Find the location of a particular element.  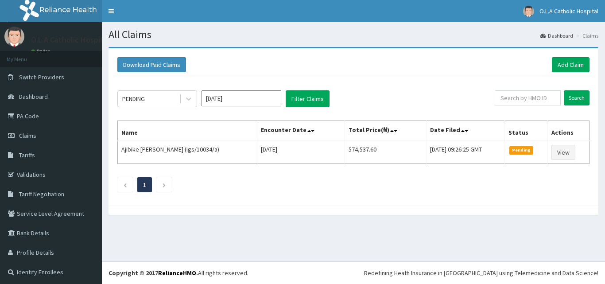

span: Tariff Negotiation is located at coordinates (42, 194).